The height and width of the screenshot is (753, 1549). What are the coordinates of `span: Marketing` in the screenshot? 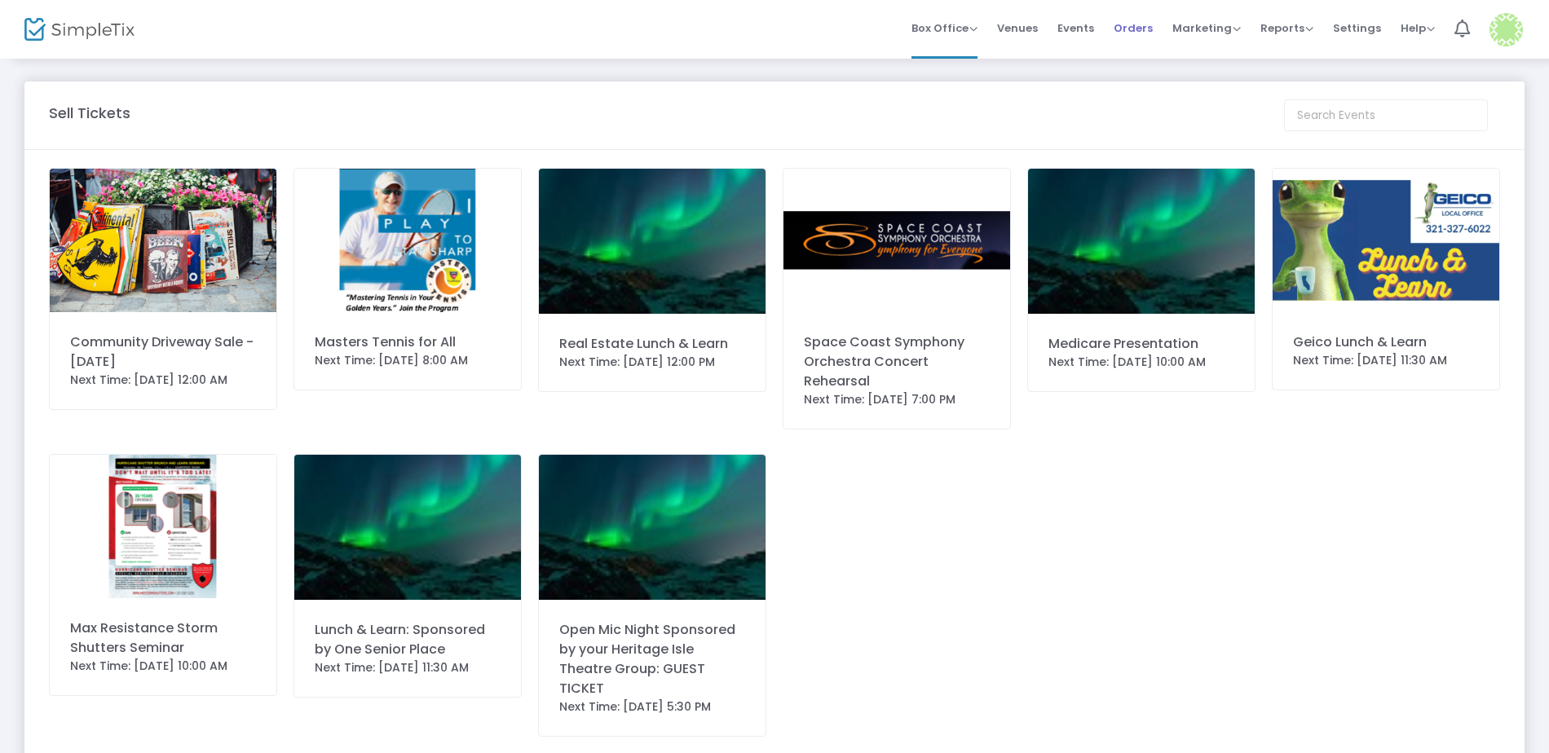 It's located at (1207, 28).